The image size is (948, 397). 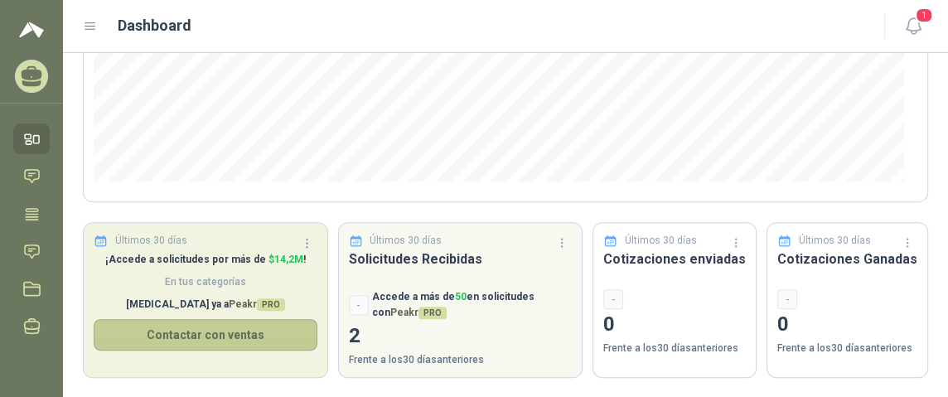 I want to click on h3: Cotizaciones Ganadas, so click(x=847, y=259).